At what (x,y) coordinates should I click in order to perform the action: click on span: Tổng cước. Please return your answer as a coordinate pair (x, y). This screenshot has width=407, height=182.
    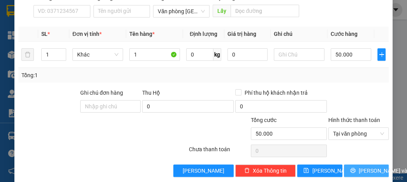
    Looking at the image, I should click on (263, 120).